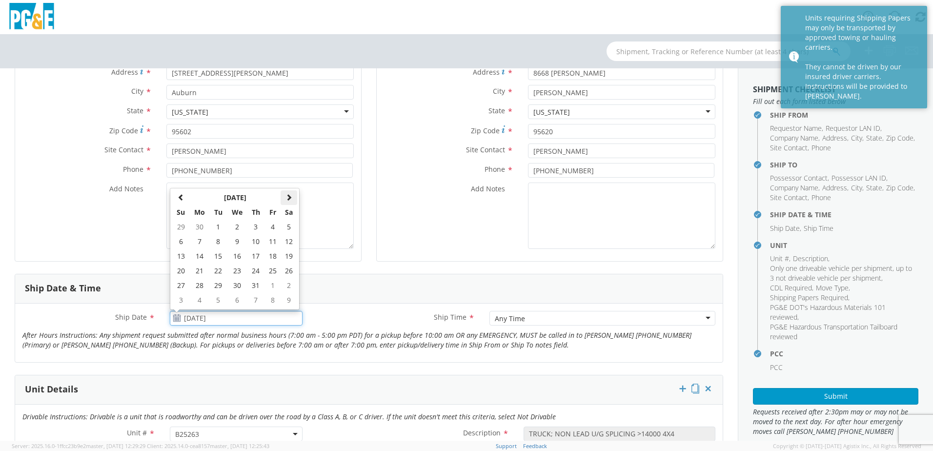 Image resolution: width=933 pixels, height=451 pixels. What do you see at coordinates (853, 128) in the screenshot?
I see `span: Requestor LAN ID` at bounding box center [853, 128].